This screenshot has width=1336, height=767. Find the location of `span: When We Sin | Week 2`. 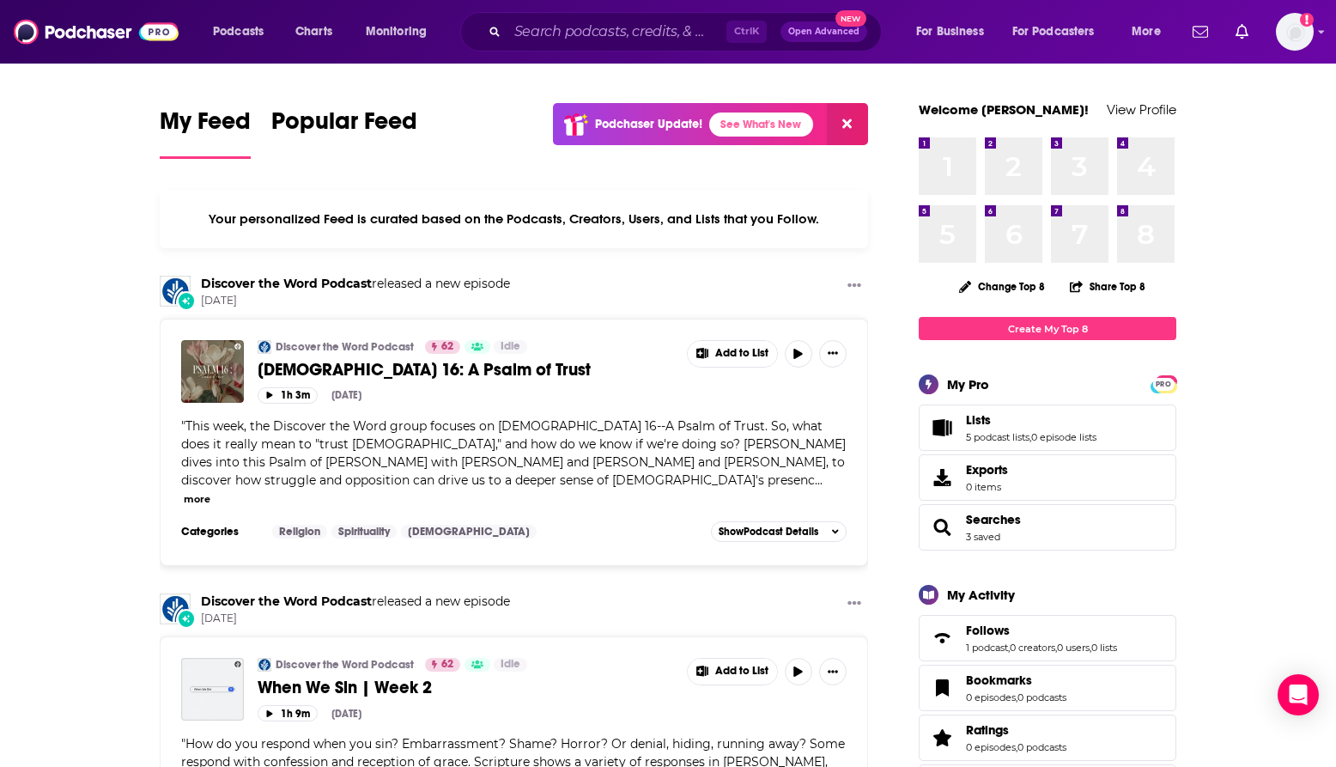

span: When We Sin | Week 2 is located at coordinates (344, 687).